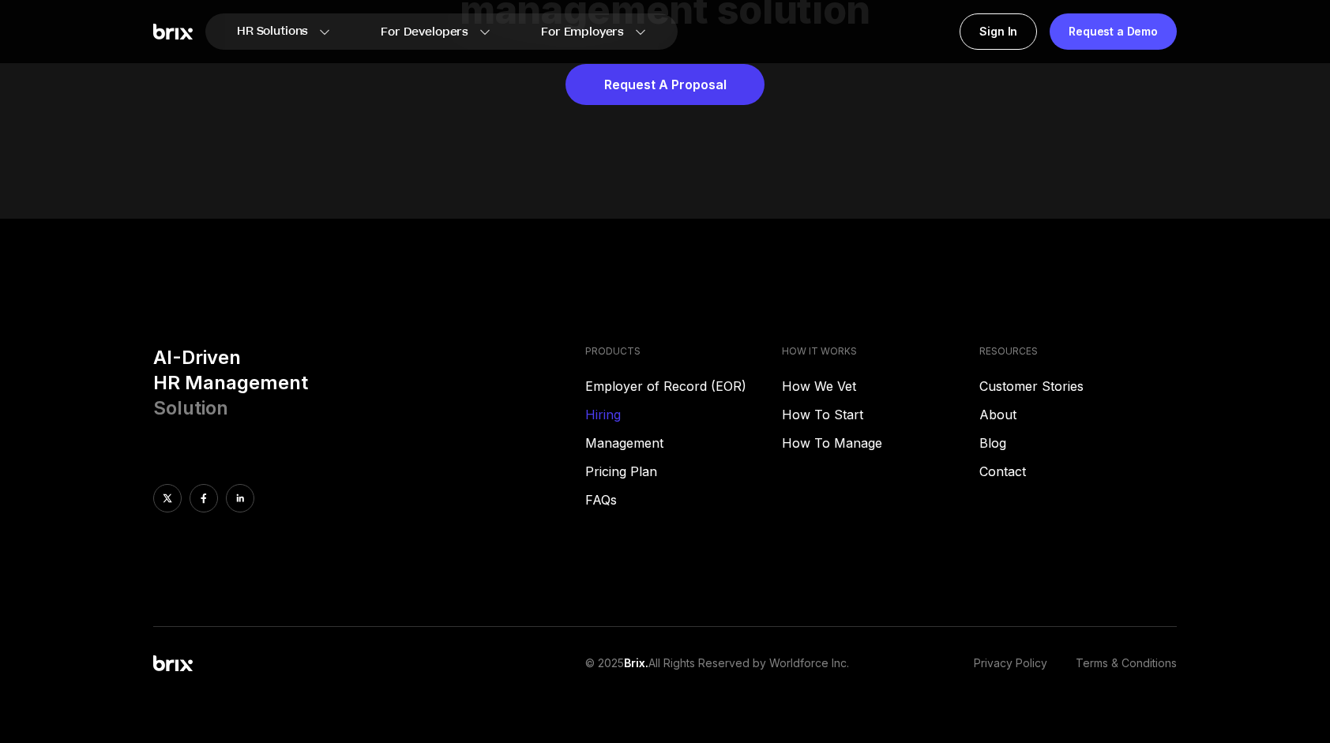 The height and width of the screenshot is (743, 1330). Describe the element at coordinates (1010, 663) in the screenshot. I see `a: Privacy Policy` at that location.